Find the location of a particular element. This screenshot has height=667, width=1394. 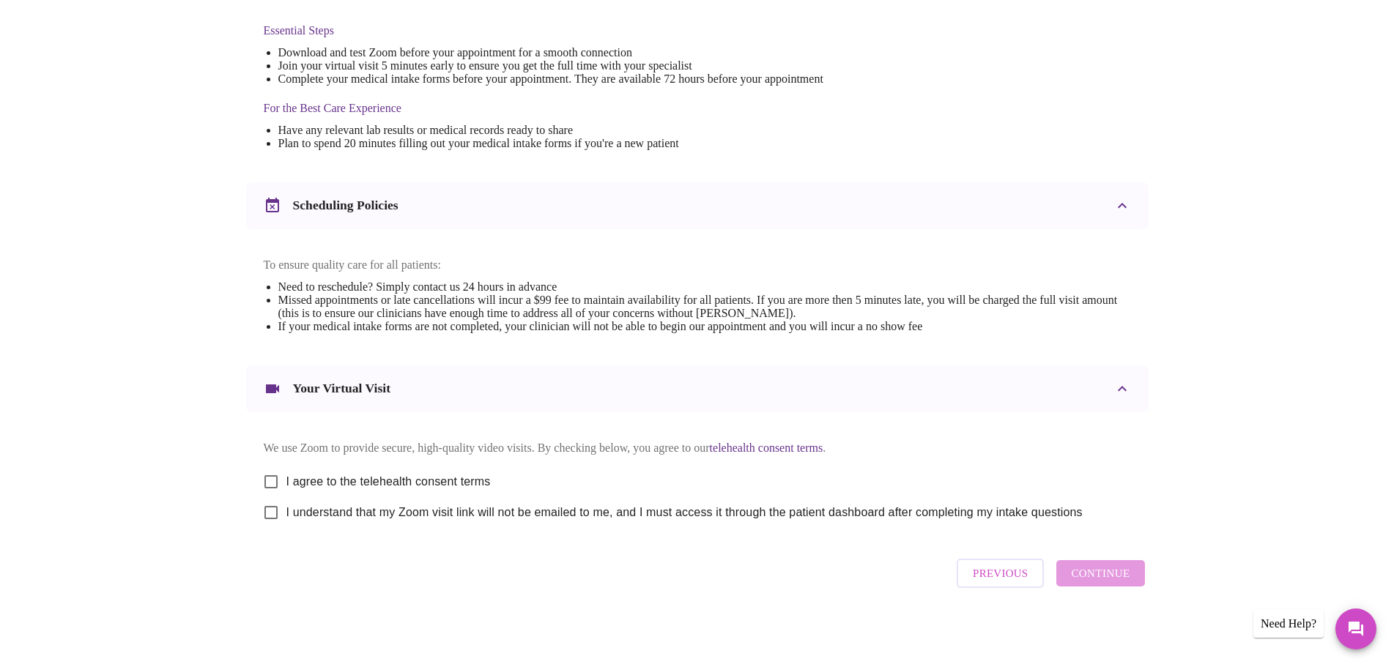

h3: Scheduling Policies is located at coordinates (346, 205).